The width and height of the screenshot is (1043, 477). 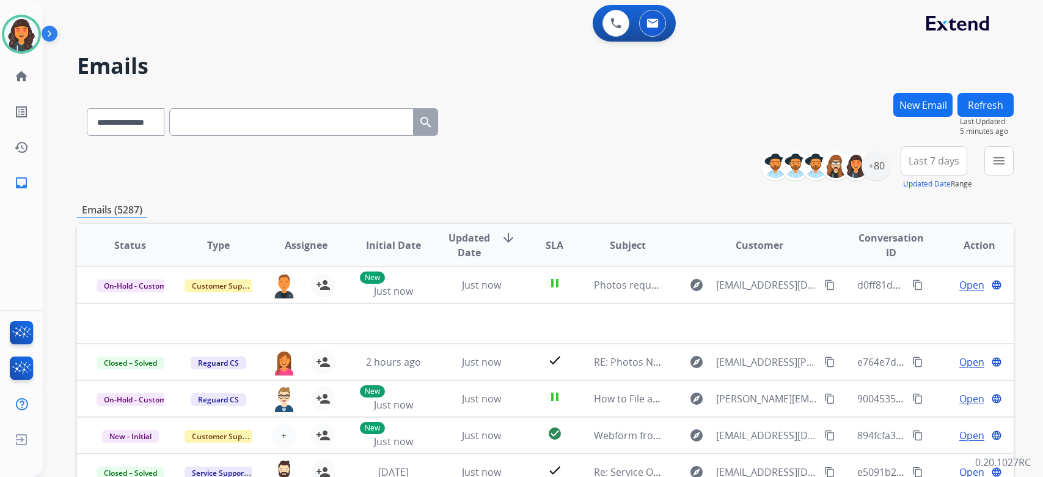 What do you see at coordinates (986, 105) in the screenshot?
I see `button: Refresh` at bounding box center [986, 105].